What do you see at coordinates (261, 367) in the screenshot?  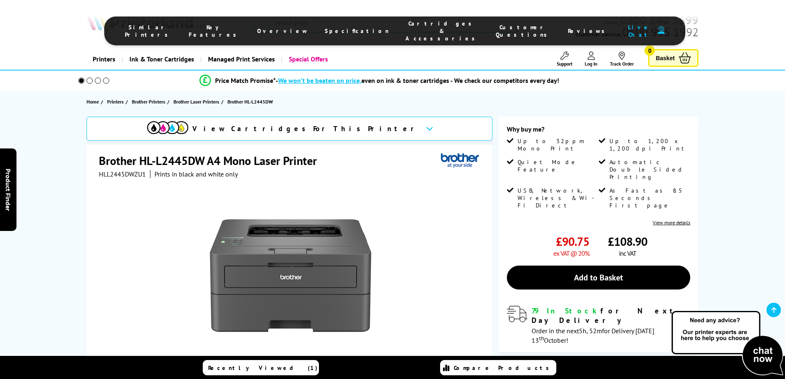 I see `a: Recently Viewed (1)` at bounding box center [261, 367].